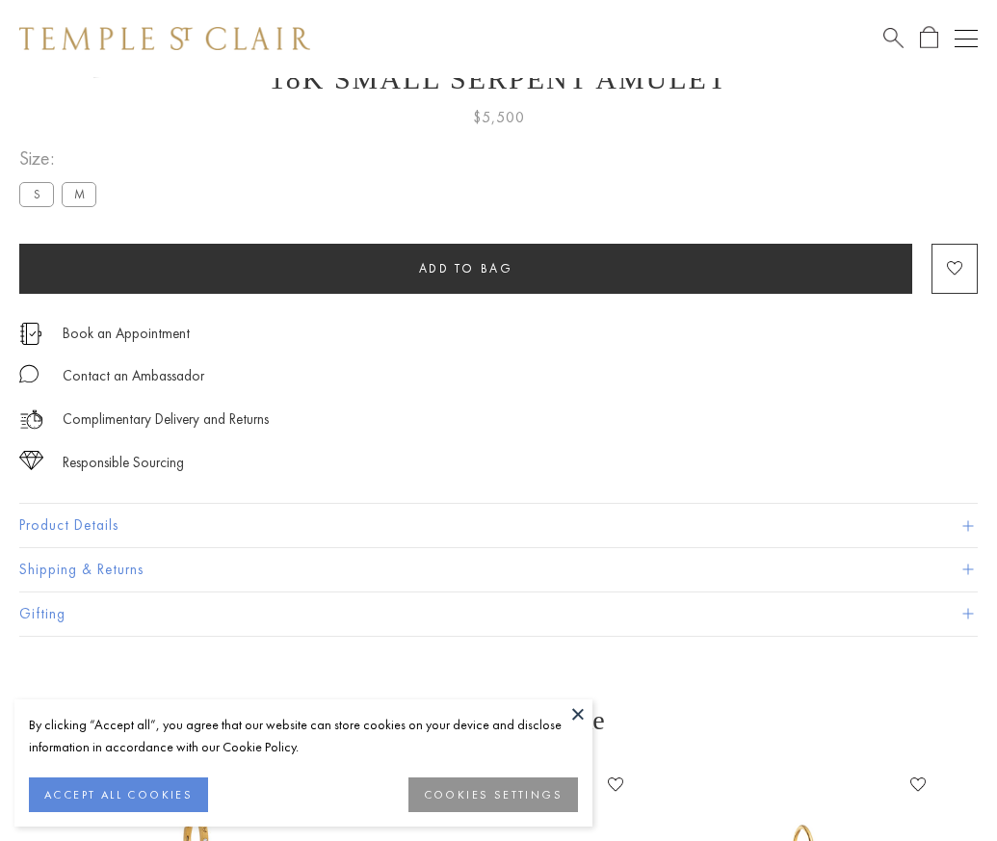 The width and height of the screenshot is (997, 841). What do you see at coordinates (29, 374) in the screenshot?
I see `img: MessageIcon-01_2.svg` at bounding box center [29, 374].